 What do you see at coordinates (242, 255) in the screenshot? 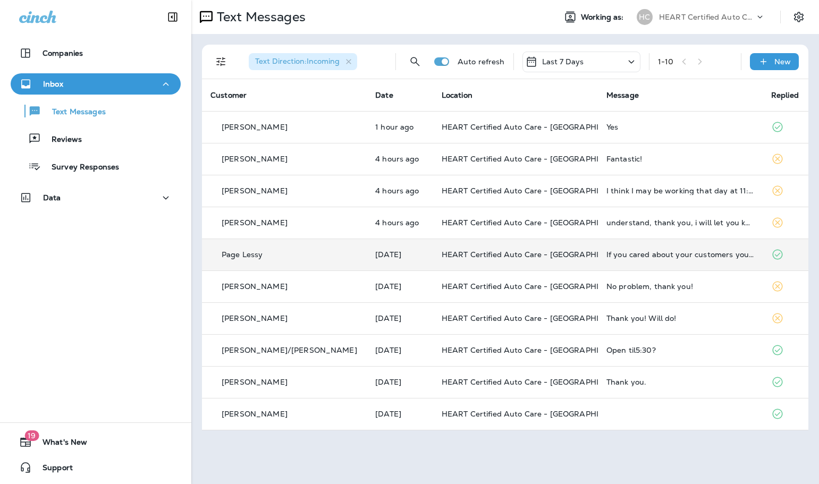
I see `p: Page Lessy` at bounding box center [242, 255].